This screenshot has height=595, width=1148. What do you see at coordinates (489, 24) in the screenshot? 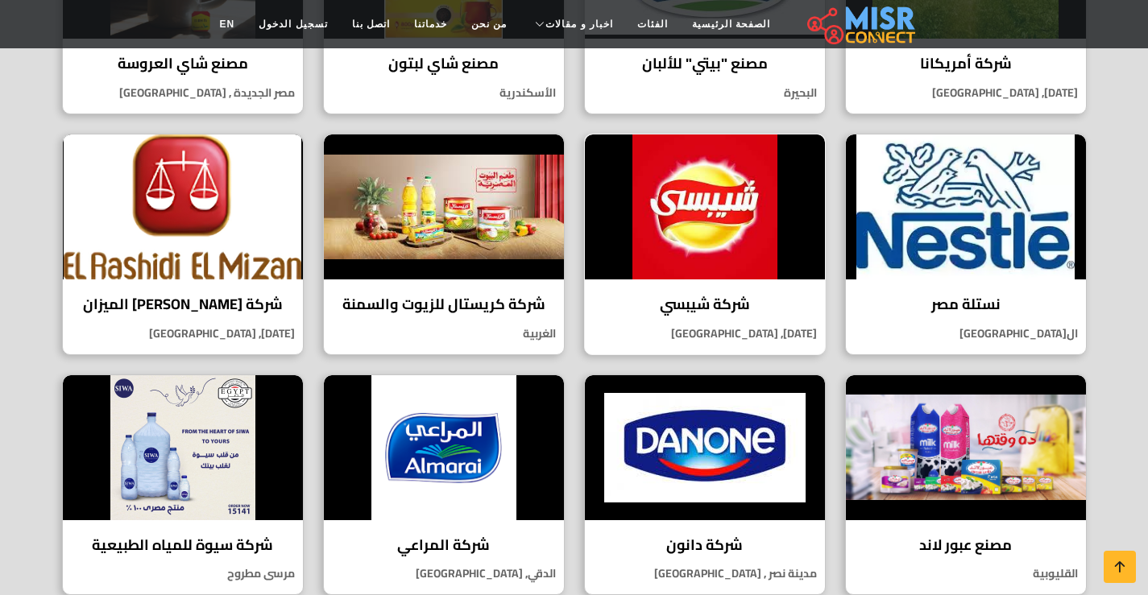
I see `a: من نحن` at bounding box center [489, 24].